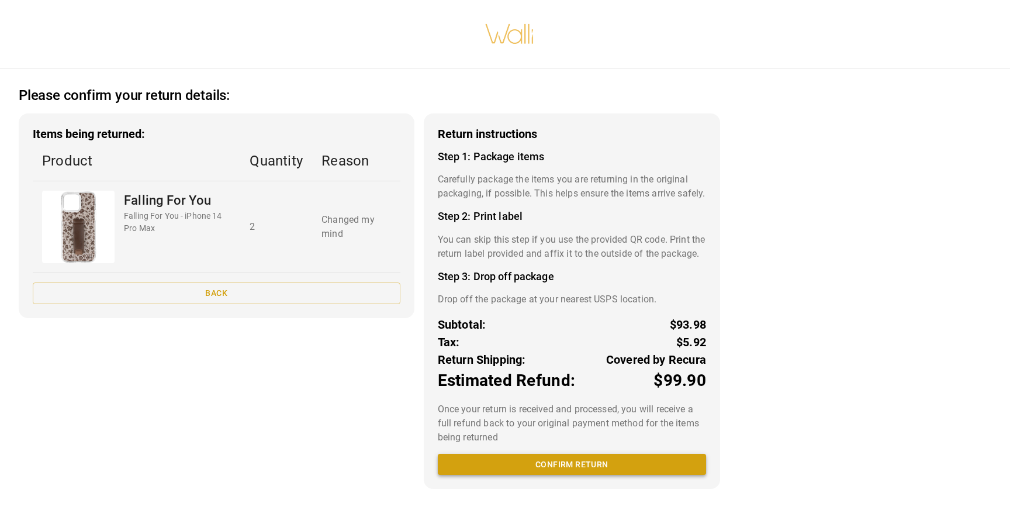  Describe the element at coordinates (688, 324) in the screenshot. I see `p: $93.98` at that location.